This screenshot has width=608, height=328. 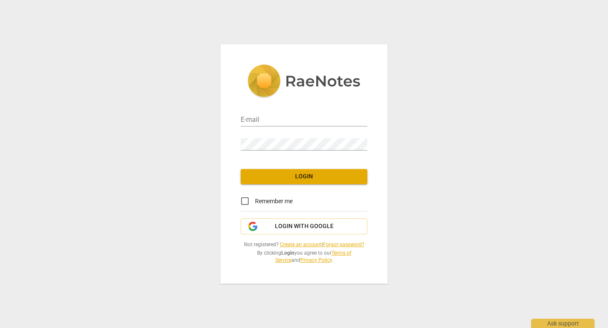 I want to click on a: Privacy Policy, so click(x=316, y=260).